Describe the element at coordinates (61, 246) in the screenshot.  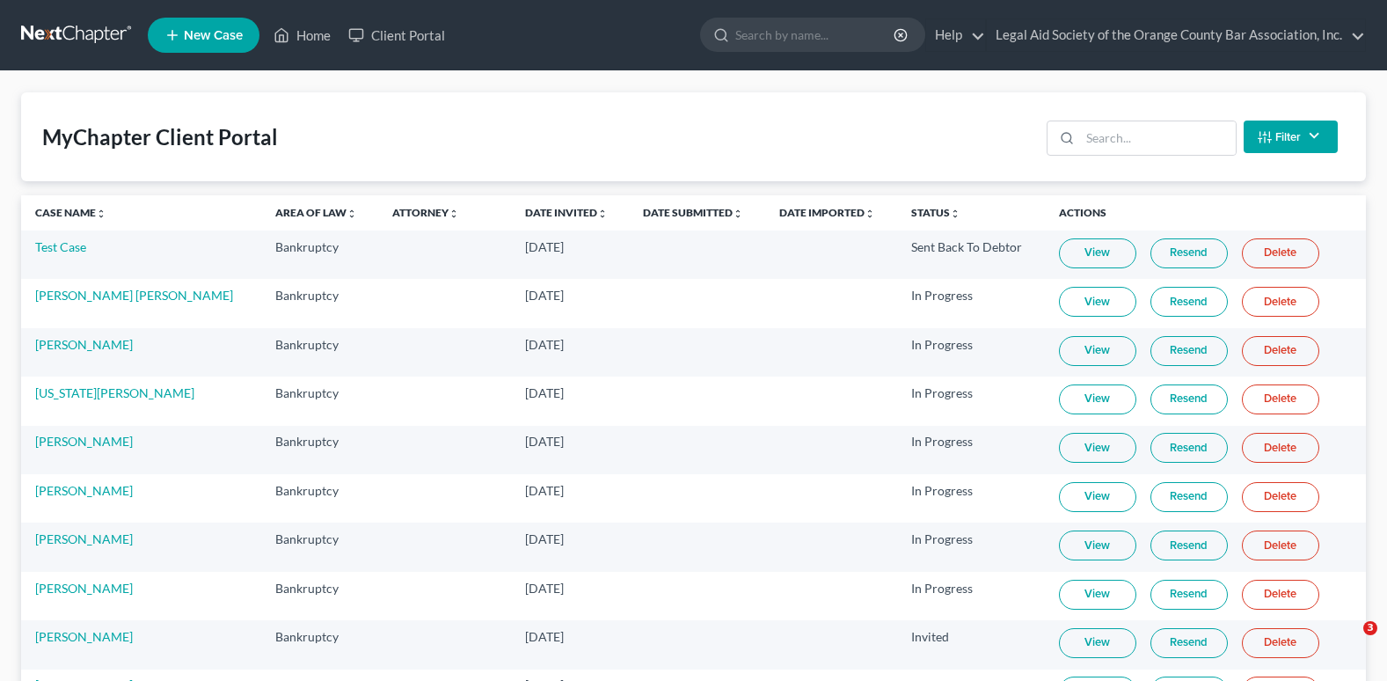
I see `a: Test Case` at that location.